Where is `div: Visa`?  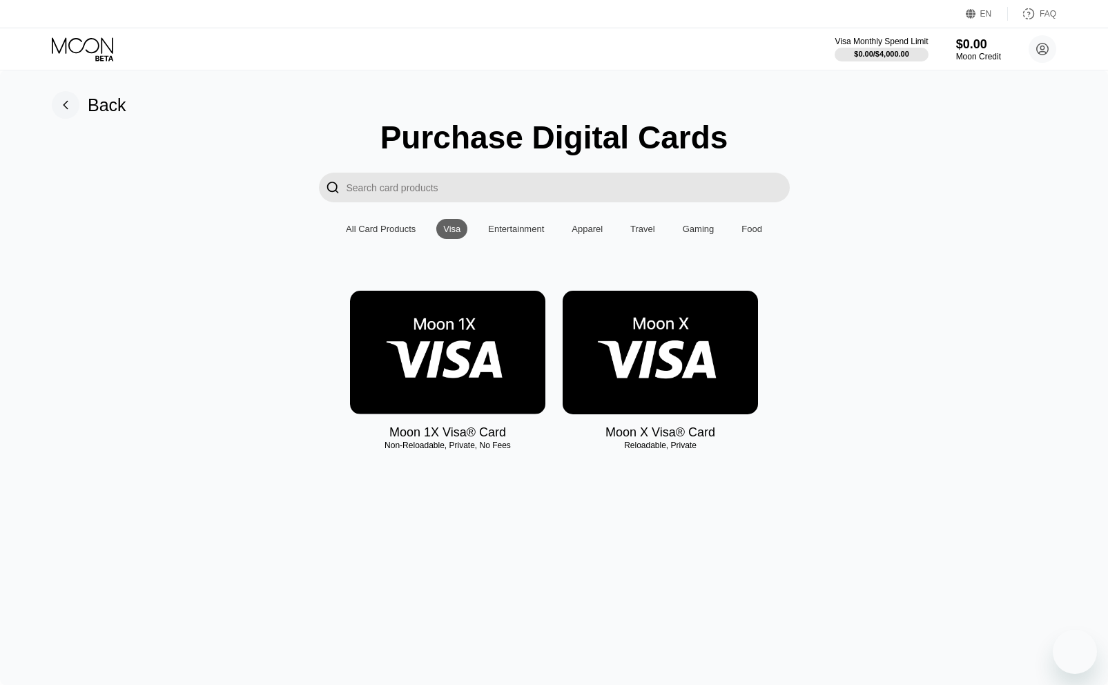
div: Visa is located at coordinates (452, 229).